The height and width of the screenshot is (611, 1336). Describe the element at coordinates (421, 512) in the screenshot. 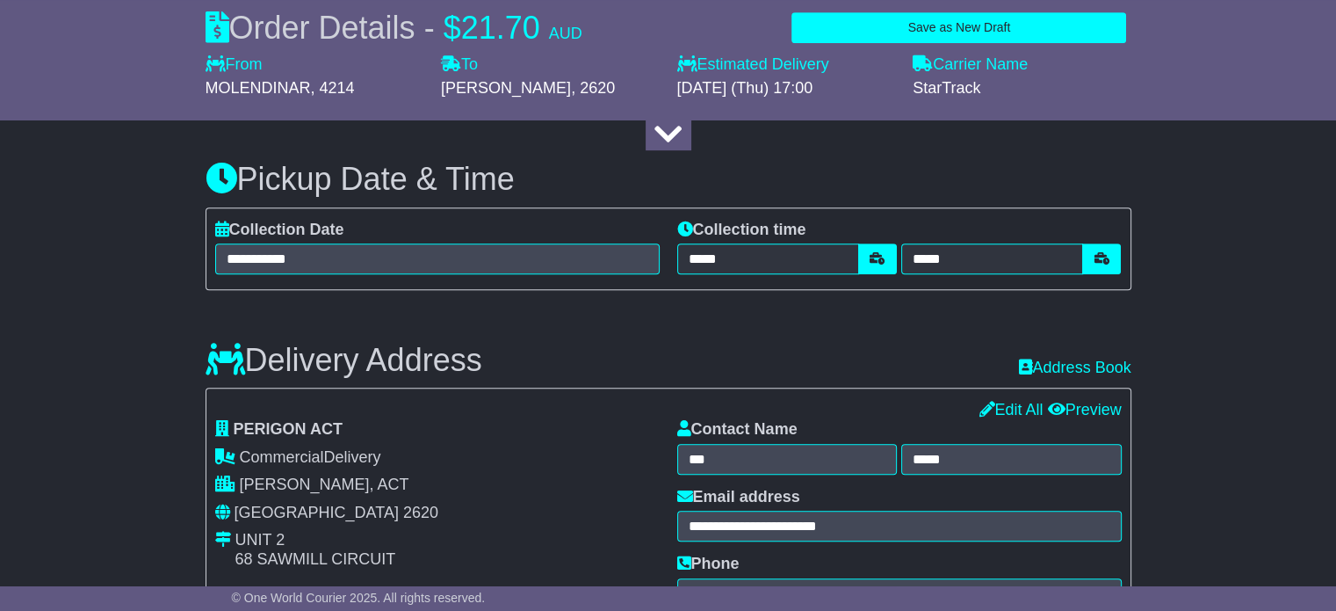

I see `span: 2620` at that location.